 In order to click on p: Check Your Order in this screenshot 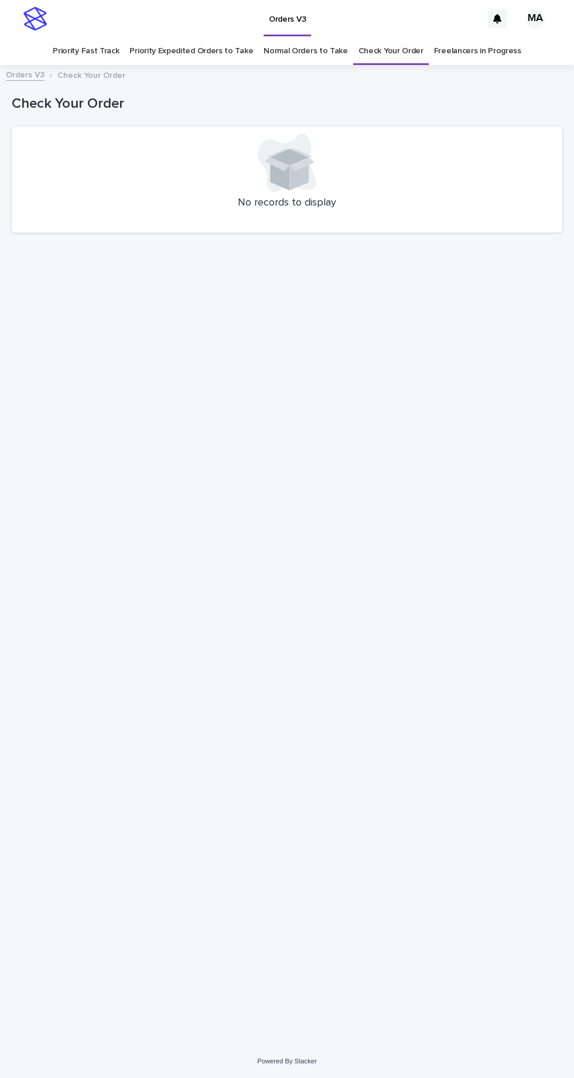, I will do `click(91, 74)`.